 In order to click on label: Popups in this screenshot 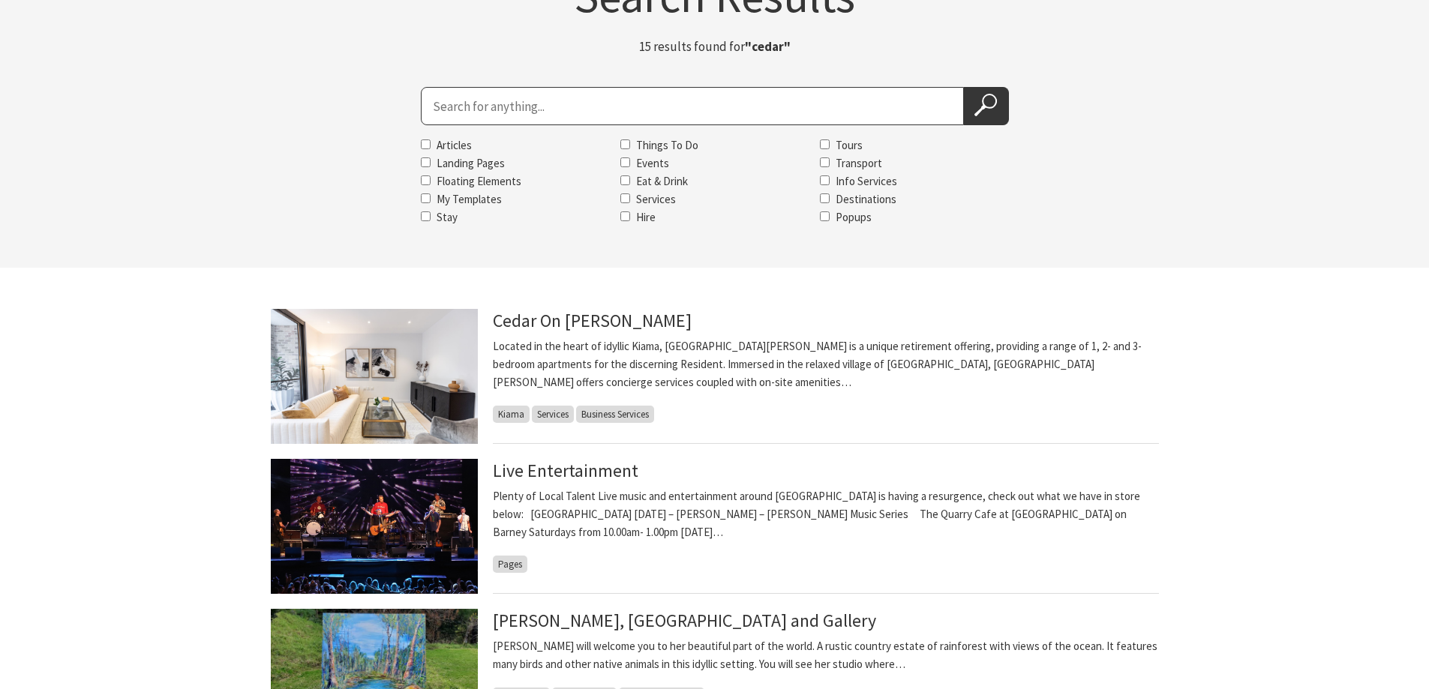, I will do `click(854, 217)`.